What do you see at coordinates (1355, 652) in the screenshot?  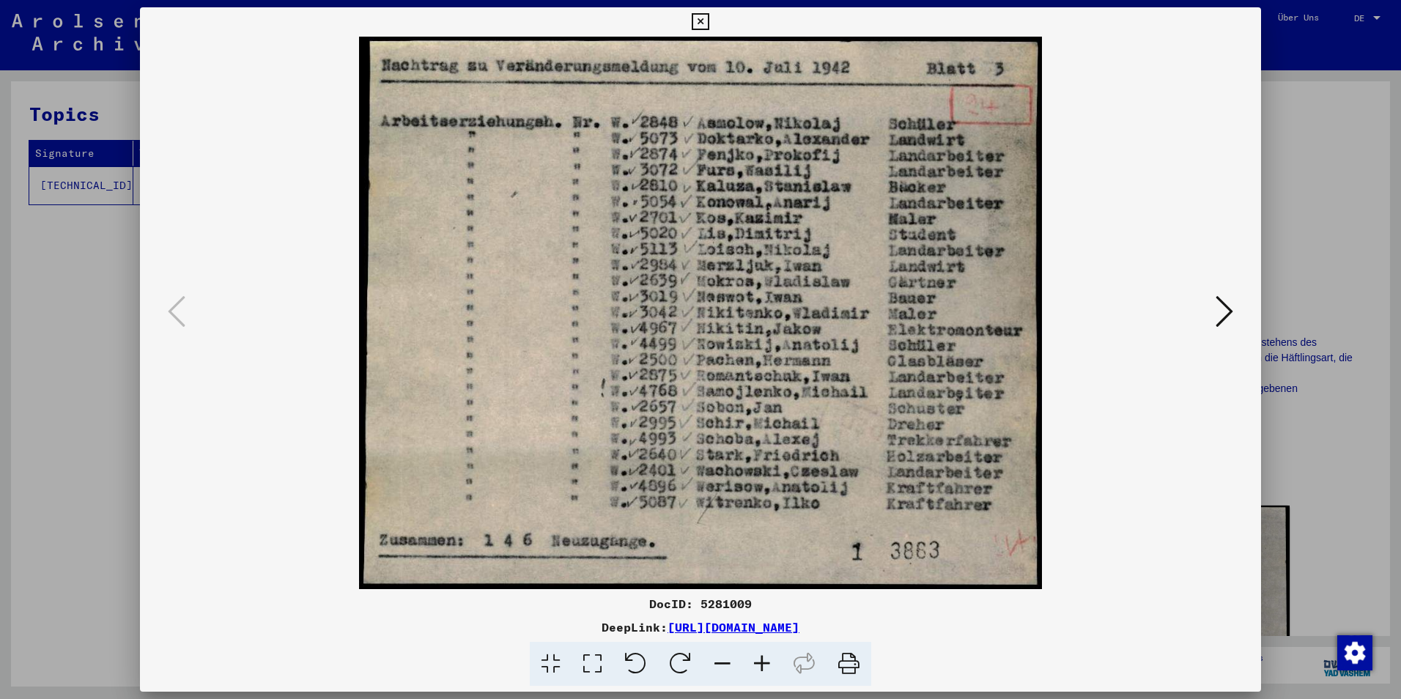 I see `div: Zustimmung ändern` at bounding box center [1355, 652].